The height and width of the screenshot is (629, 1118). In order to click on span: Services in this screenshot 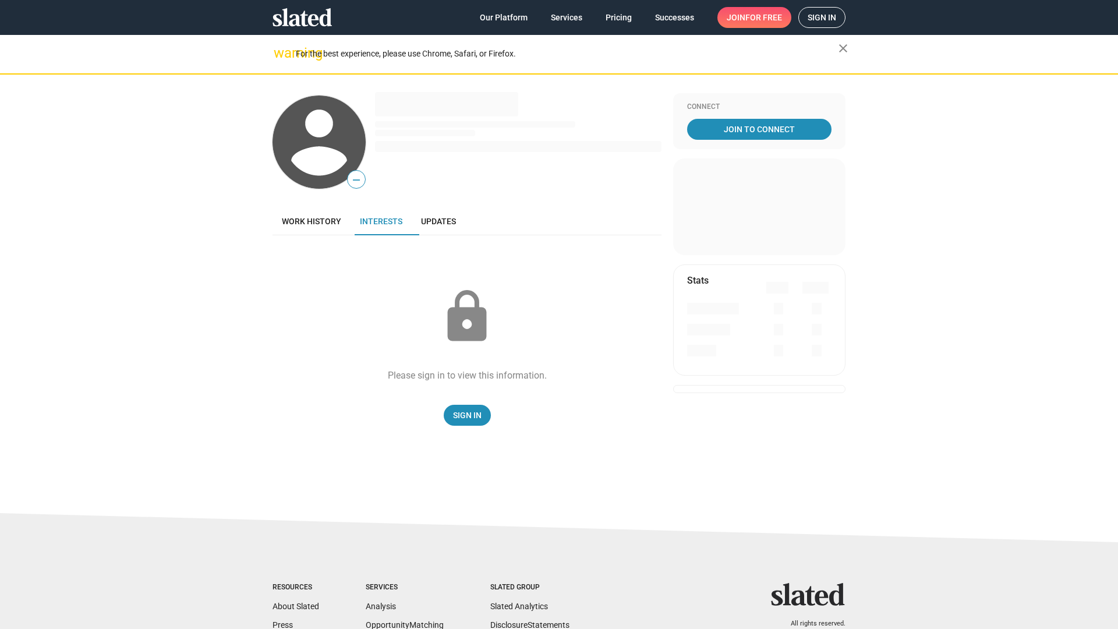, I will do `click(566, 17)`.